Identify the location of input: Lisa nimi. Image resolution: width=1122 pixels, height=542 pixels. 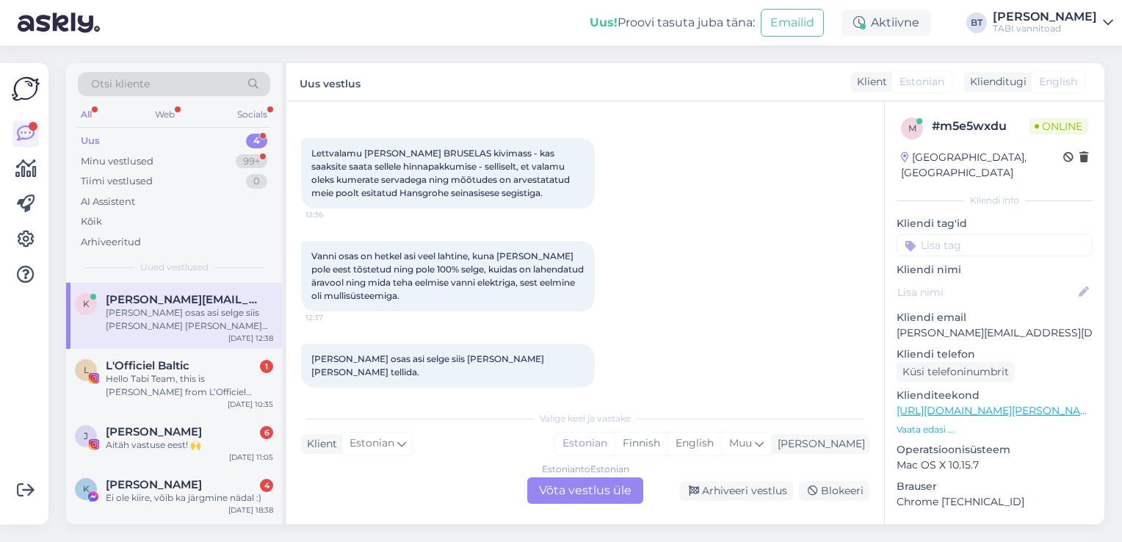
(986, 292).